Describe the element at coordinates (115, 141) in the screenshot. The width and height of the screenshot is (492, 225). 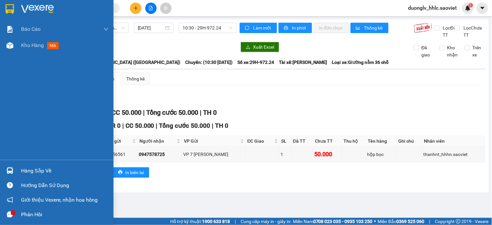
I see `span: Người gửi` at that location.